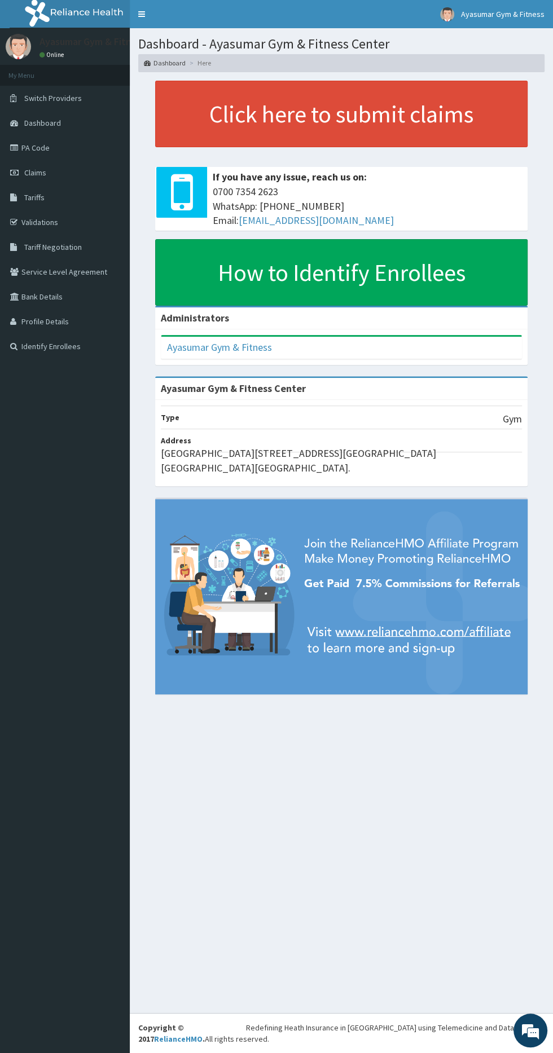 Image resolution: width=553 pixels, height=1053 pixels. What do you see at coordinates (110, 328) in the screenshot?
I see `textarea: Type your message and hit 'Enter'` at bounding box center [110, 328].